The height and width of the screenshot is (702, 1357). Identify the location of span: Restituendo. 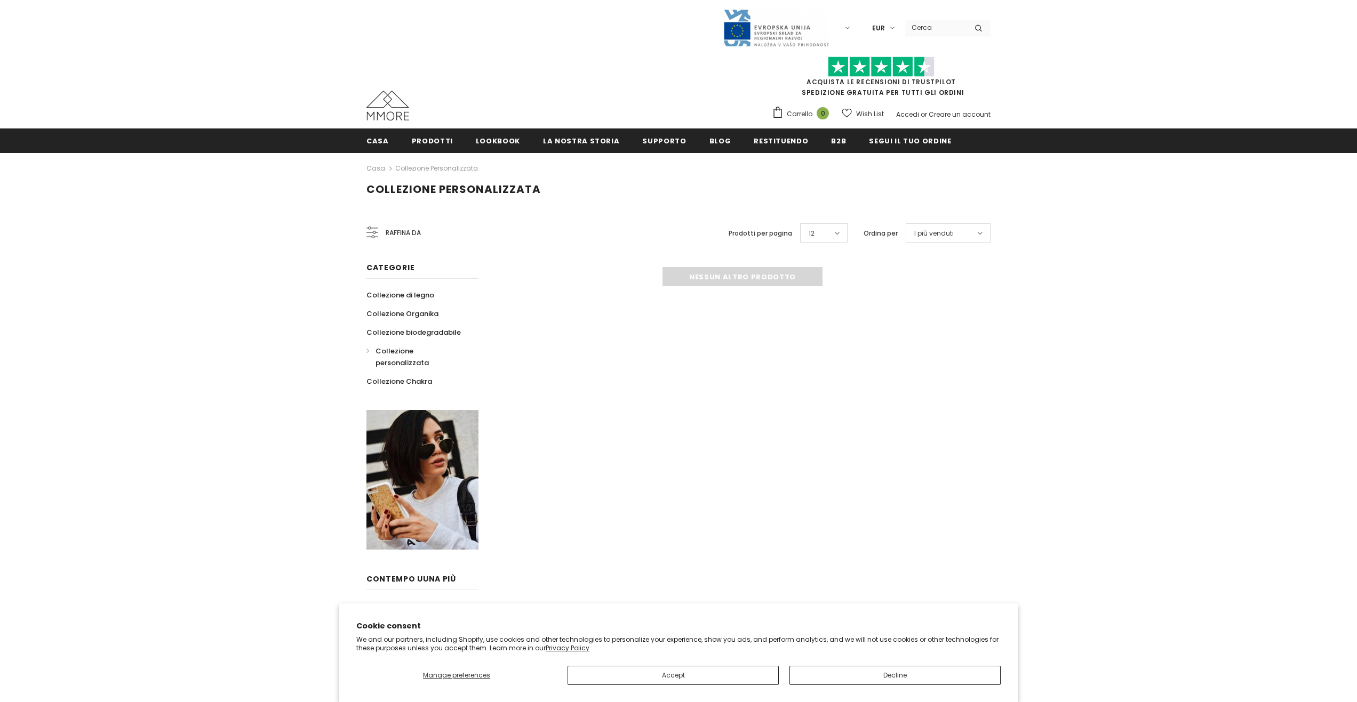
(781, 141).